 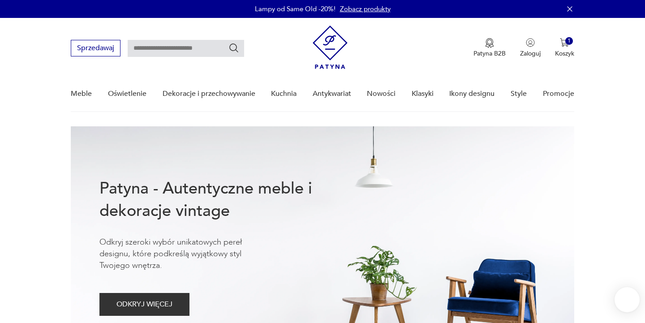 I want to click on img: Ikona medalu, so click(x=489, y=43).